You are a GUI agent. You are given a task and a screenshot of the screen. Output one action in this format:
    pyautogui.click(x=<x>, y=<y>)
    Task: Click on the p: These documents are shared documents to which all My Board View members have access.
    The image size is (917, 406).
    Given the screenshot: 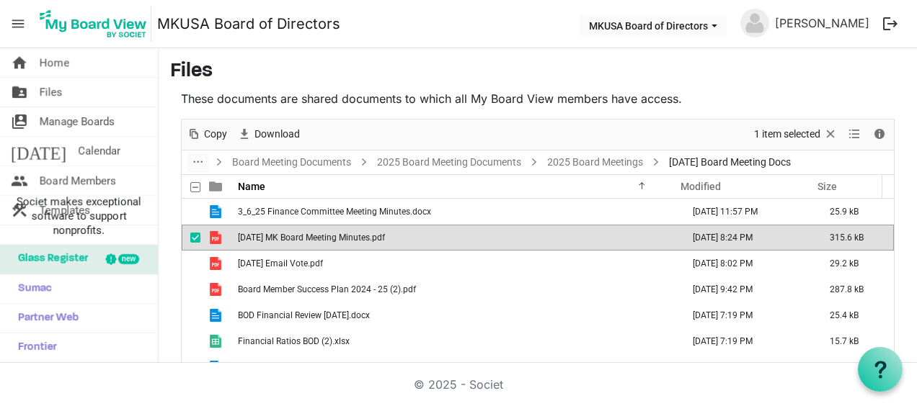 What is the action you would take?
    pyautogui.click(x=538, y=99)
    